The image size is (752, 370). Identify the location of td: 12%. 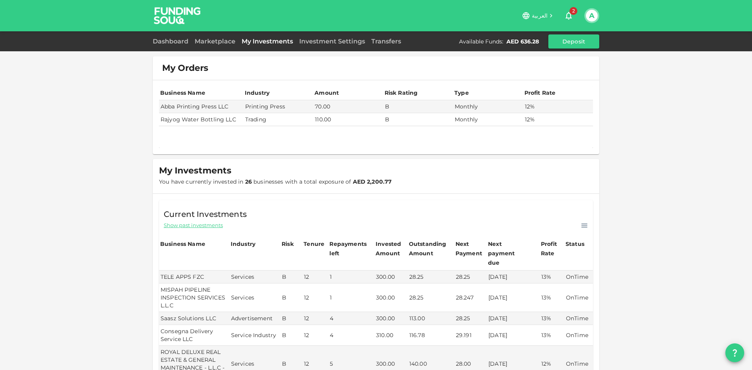
(558, 119).